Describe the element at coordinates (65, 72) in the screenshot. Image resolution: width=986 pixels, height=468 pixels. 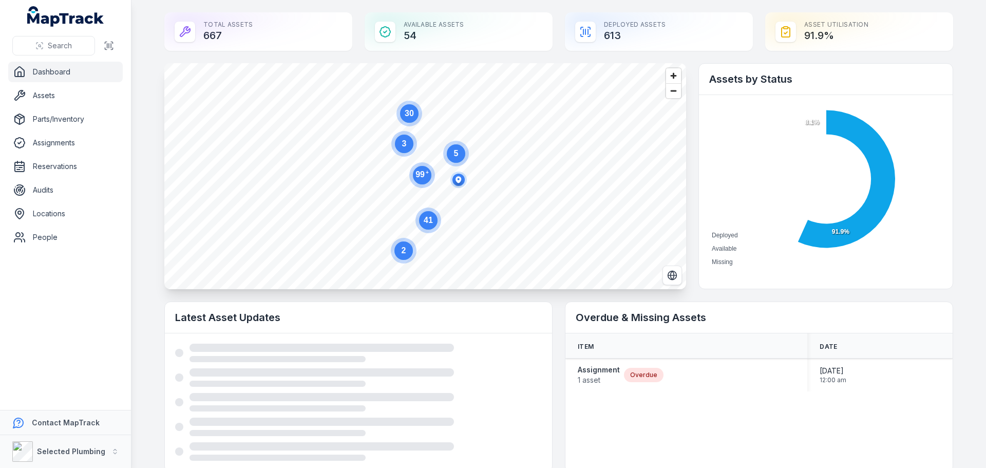
I see `a: Dashboard` at that location.